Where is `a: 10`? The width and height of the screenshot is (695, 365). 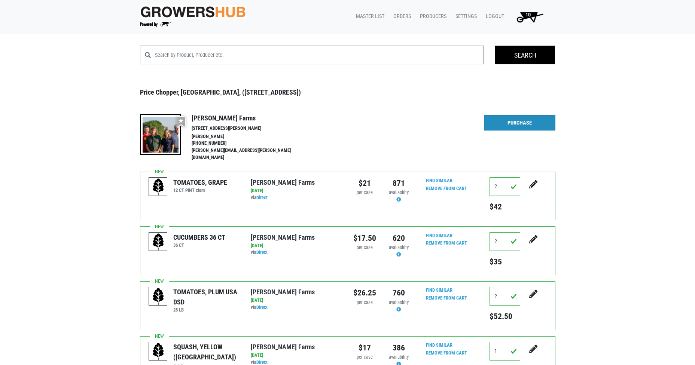 a: 10 is located at coordinates (528, 17).